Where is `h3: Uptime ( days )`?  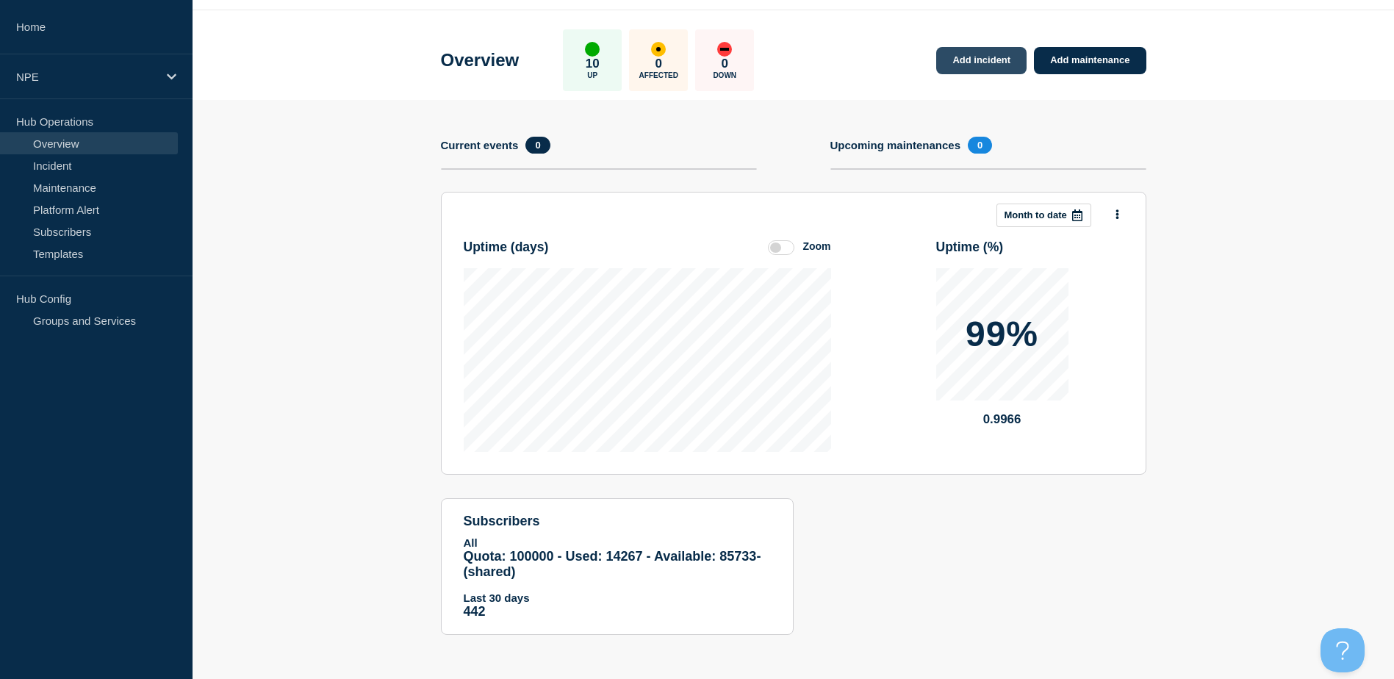
h3: Uptime ( days ) is located at coordinates (506, 247).